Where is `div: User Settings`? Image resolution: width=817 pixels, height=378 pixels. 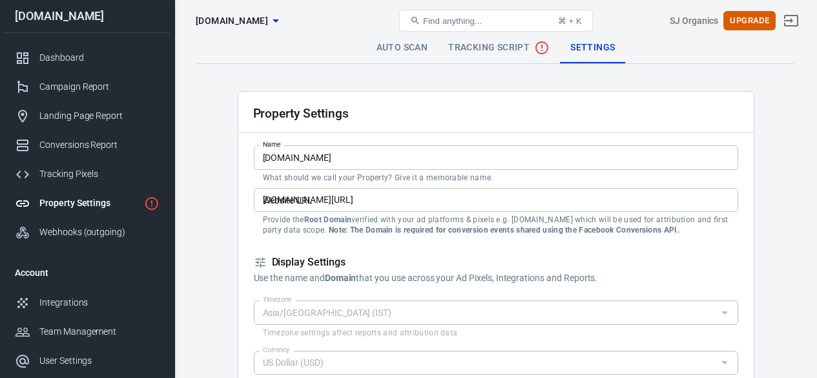
div: User Settings is located at coordinates (99, 360).